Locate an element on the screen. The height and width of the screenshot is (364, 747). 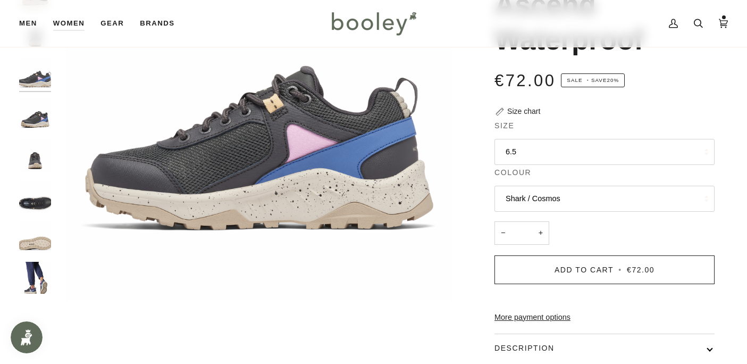
button: Shark / Cosmos is located at coordinates (605, 198).